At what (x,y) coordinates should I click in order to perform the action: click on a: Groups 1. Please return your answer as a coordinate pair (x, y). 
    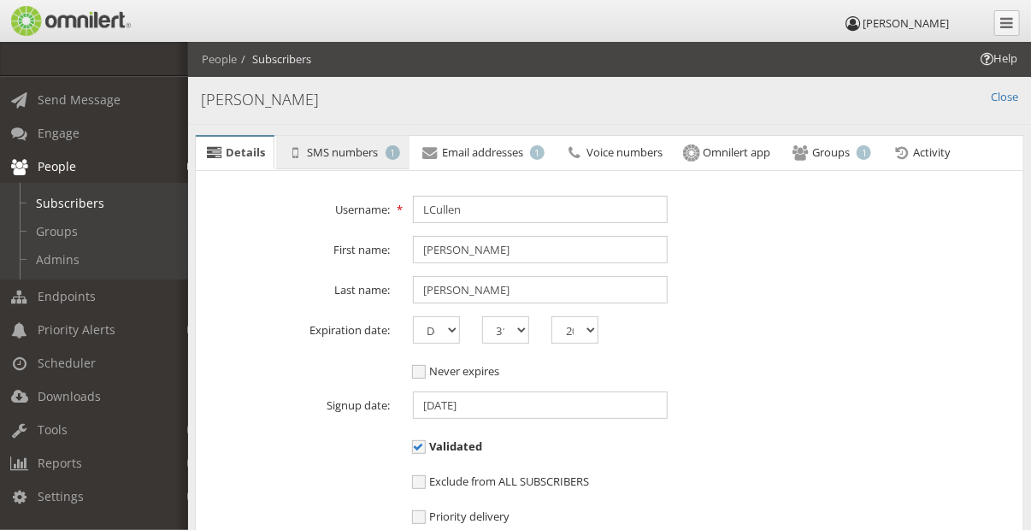
    Looking at the image, I should click on (831, 153).